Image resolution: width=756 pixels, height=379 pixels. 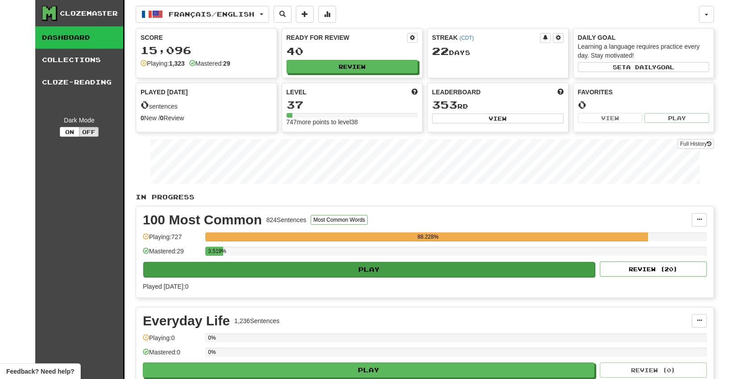 What do you see at coordinates (283, 14) in the screenshot?
I see `button: Search sentences` at bounding box center [283, 14].